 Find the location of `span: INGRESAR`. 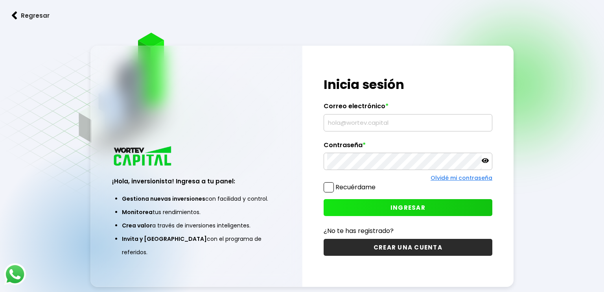

span: INGRESAR is located at coordinates (408, 207).